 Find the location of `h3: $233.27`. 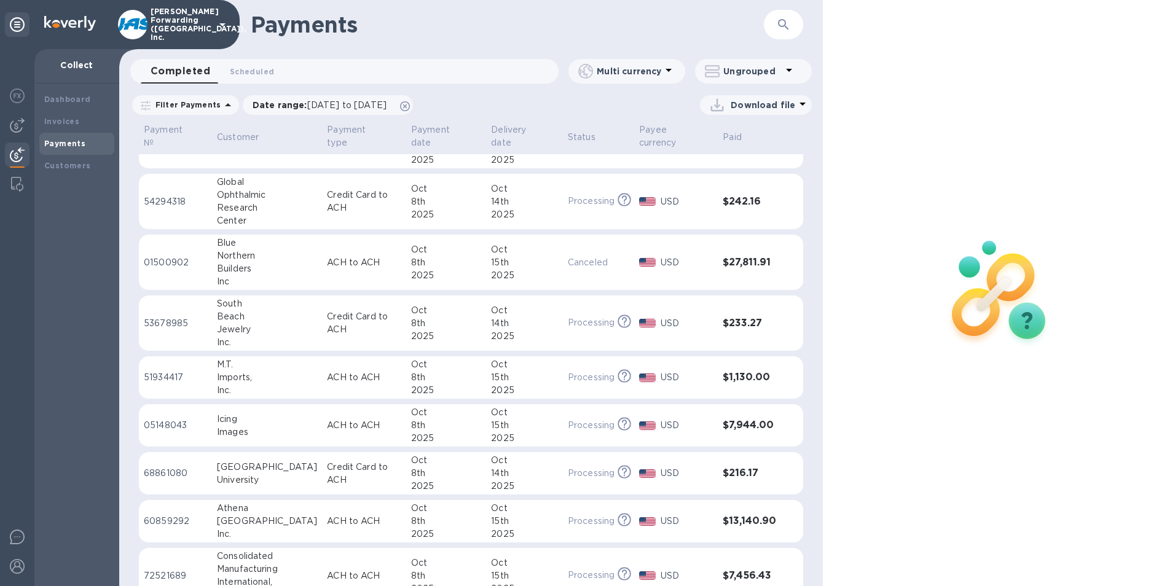

h3: $233.27 is located at coordinates (750, 323).